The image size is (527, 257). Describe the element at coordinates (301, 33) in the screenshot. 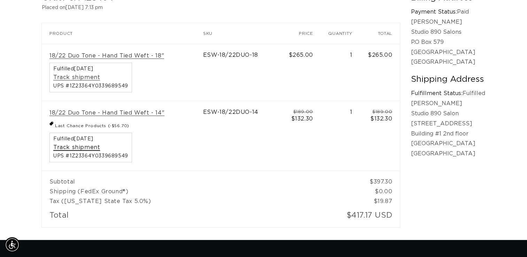

I see `th: Price` at that location.